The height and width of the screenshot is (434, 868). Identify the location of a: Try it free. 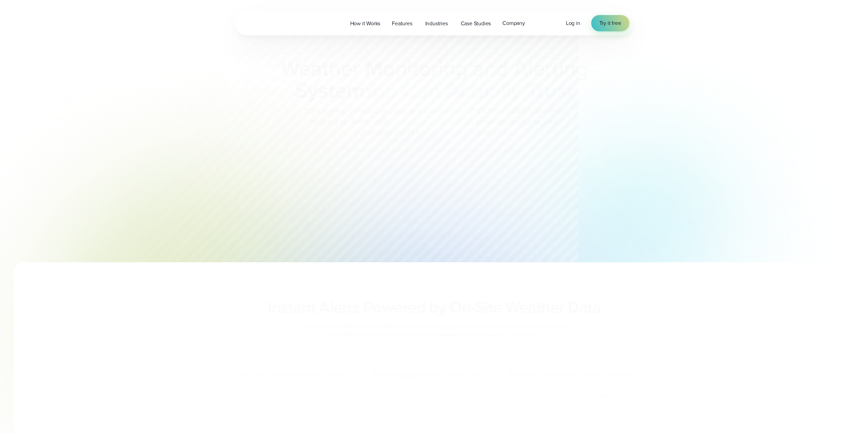
(610, 23).